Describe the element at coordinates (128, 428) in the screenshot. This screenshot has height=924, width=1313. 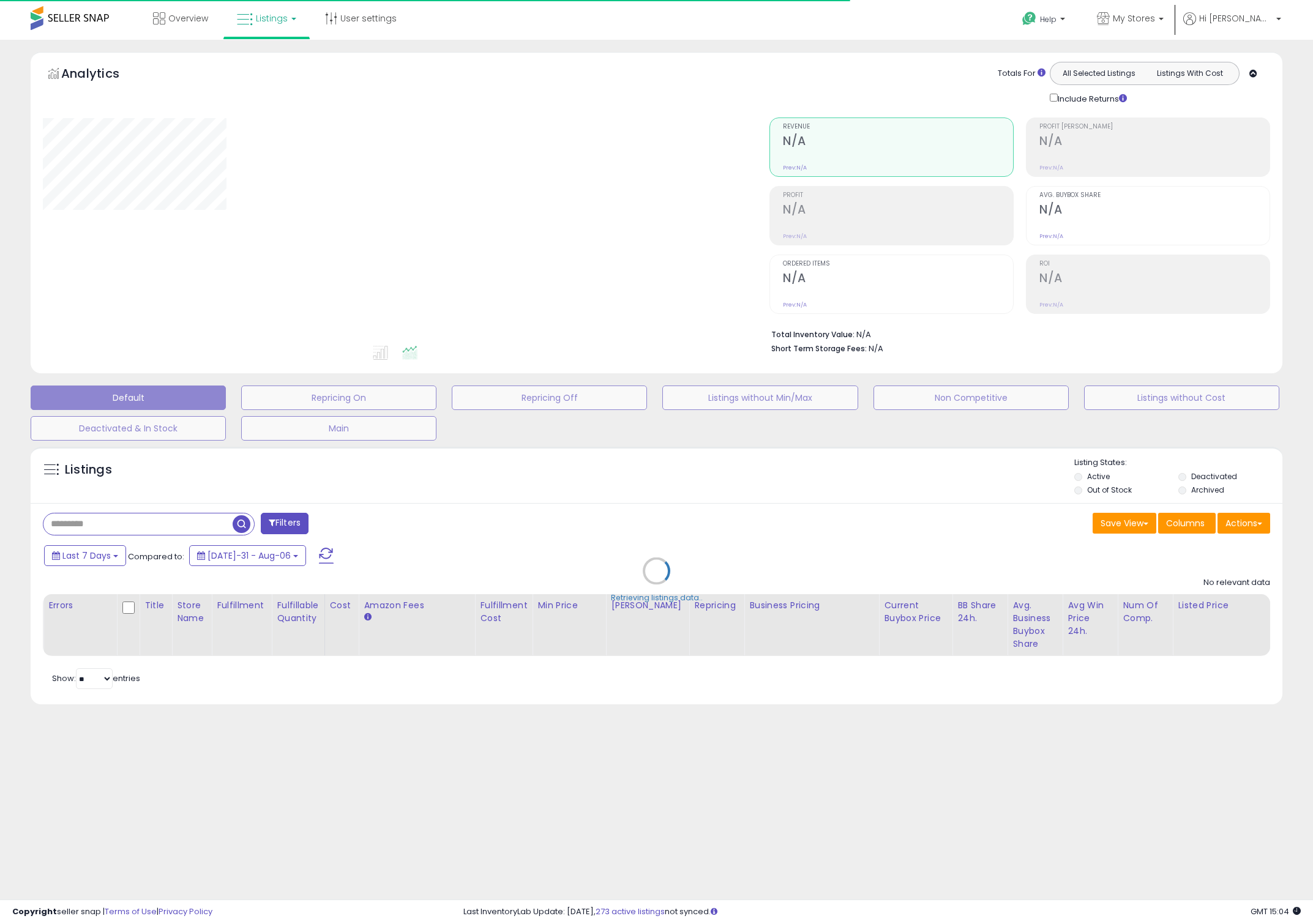
I see `button: Deactivated & In Stock` at that location.